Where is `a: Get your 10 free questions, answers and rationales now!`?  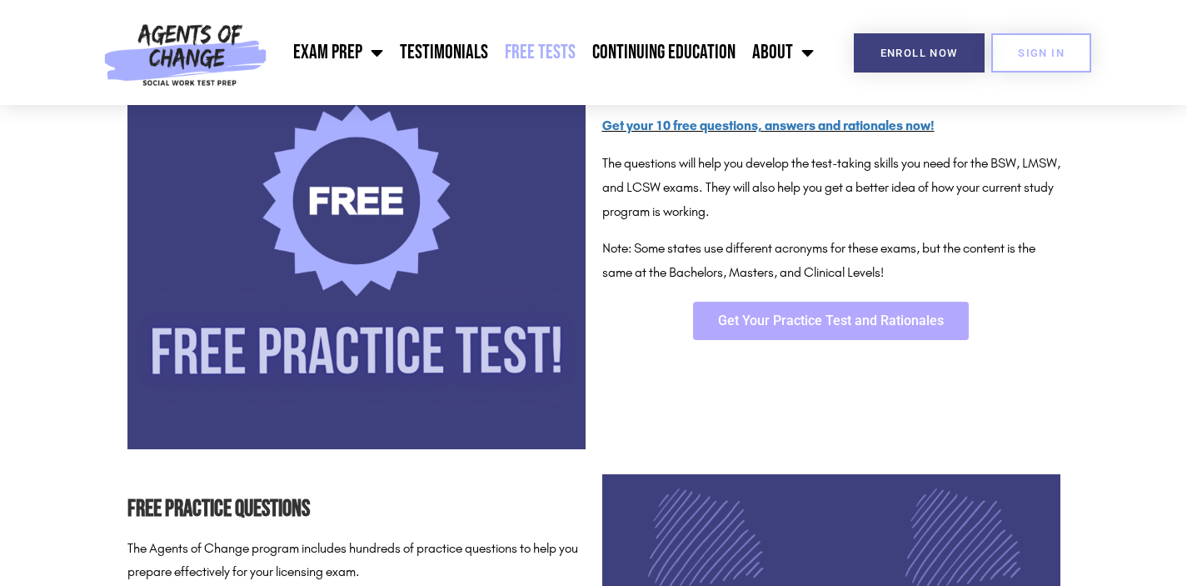 a: Get your 10 free questions, answers and rationales now! is located at coordinates (768, 125).